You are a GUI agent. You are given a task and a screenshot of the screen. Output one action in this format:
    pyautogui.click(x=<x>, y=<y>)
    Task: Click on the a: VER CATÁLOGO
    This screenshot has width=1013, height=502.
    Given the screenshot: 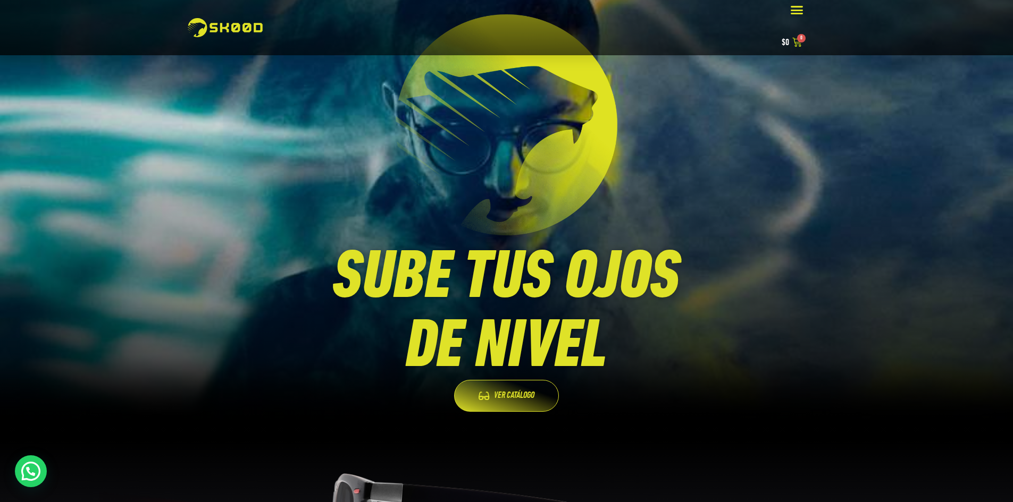 What is the action you would take?
    pyautogui.click(x=506, y=396)
    